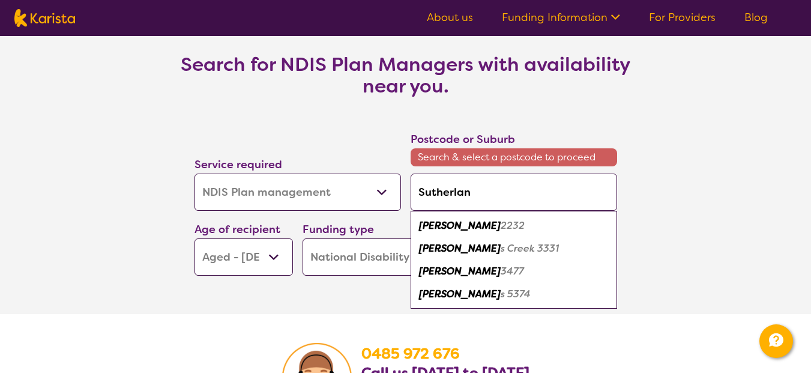 The width and height of the screenshot is (811, 373). I want to click on button: Channel Menu, so click(777, 341).